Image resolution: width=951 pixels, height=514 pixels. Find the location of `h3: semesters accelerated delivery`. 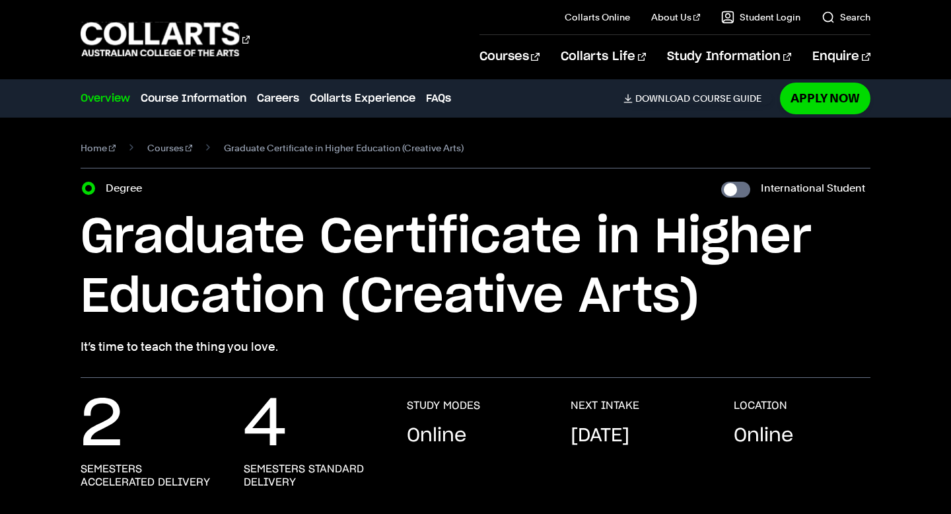

h3: semesters accelerated delivery is located at coordinates (149, 475).